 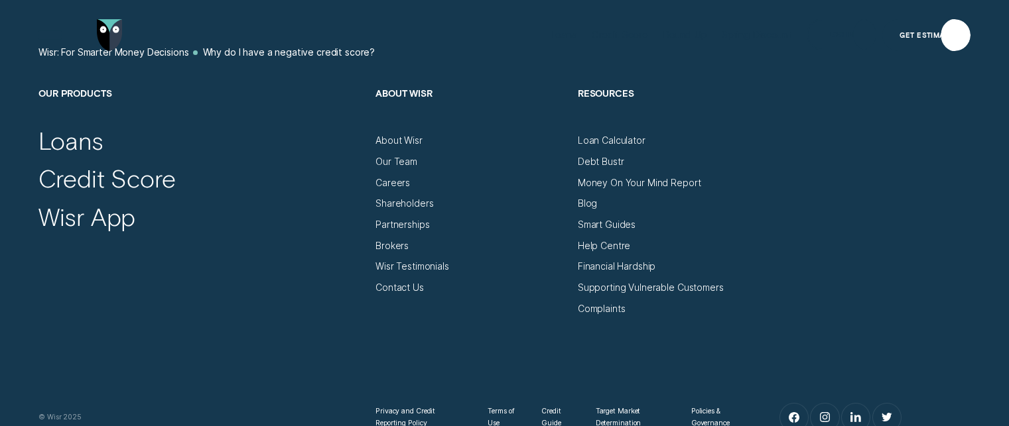 What do you see at coordinates (684, 35) in the screenshot?
I see `div: Round Up` at bounding box center [684, 35].